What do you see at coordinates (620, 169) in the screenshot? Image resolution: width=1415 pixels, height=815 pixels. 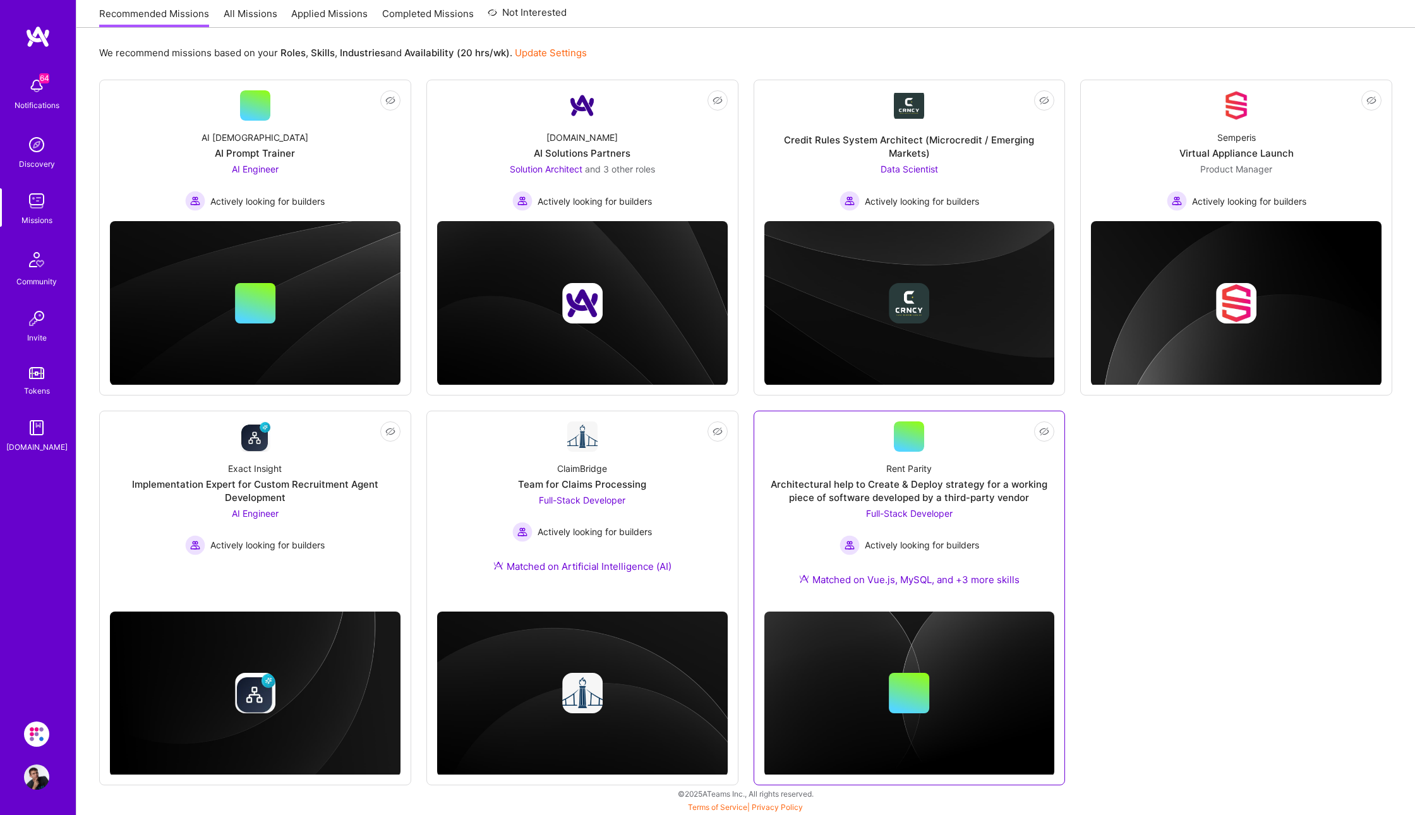 I see `span: and 3 other roles` at bounding box center [620, 169].